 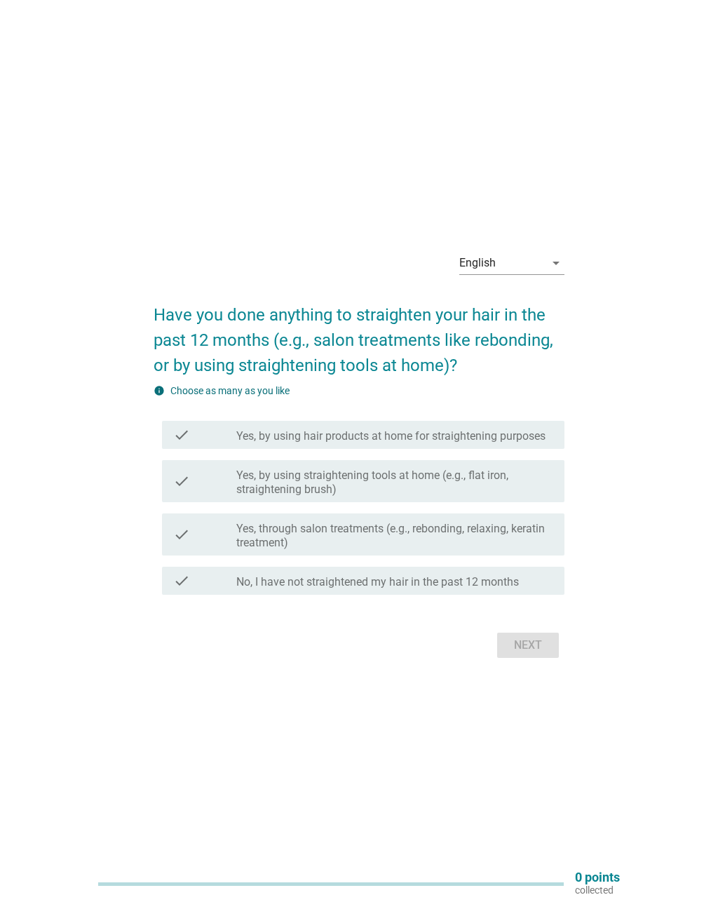 I want to click on i: info, so click(x=159, y=391).